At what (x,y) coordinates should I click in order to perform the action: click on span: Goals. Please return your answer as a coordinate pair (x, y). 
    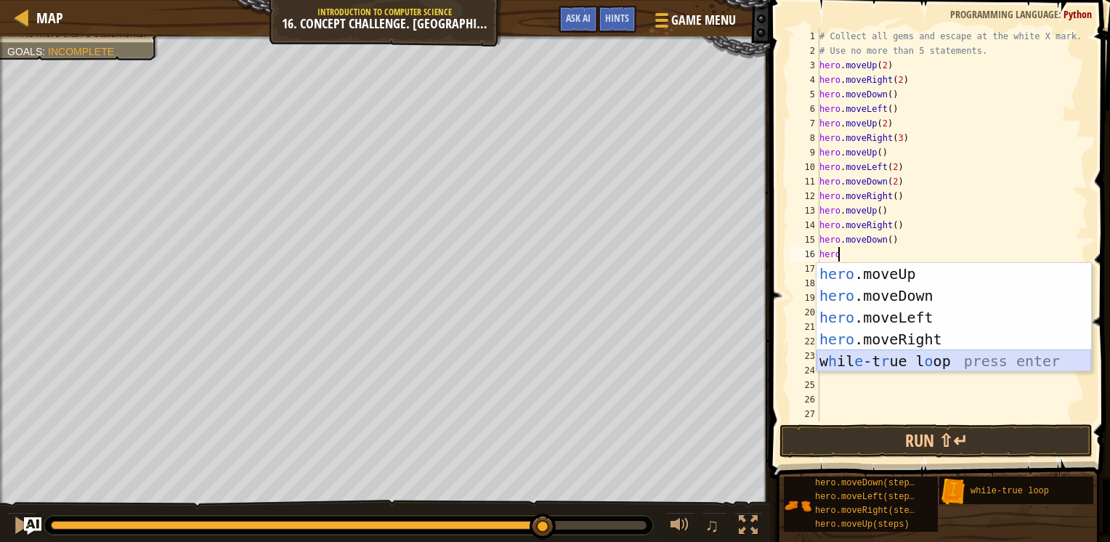
    Looking at the image, I should click on (25, 52).